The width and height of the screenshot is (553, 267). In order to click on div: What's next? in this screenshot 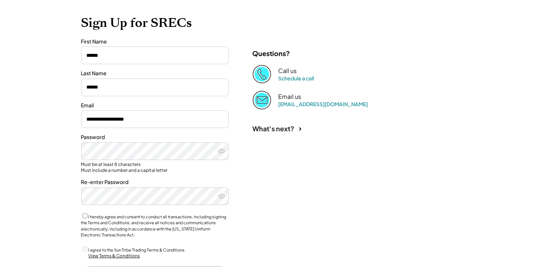, I will do `click(274, 128)`.